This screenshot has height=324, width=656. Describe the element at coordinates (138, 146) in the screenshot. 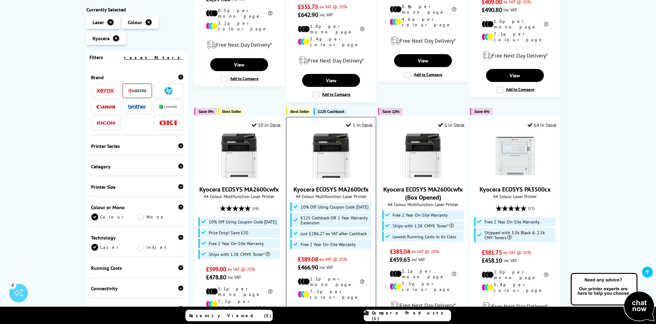

I see `div: Printer Series` at that location.